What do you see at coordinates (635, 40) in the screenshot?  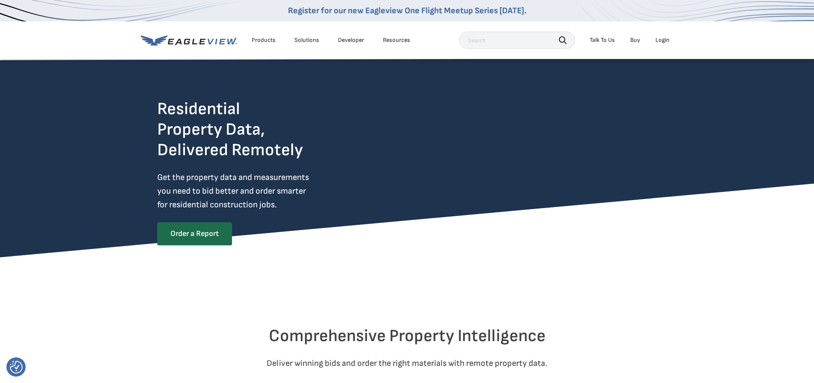 I see `a: Buy` at bounding box center [635, 40].